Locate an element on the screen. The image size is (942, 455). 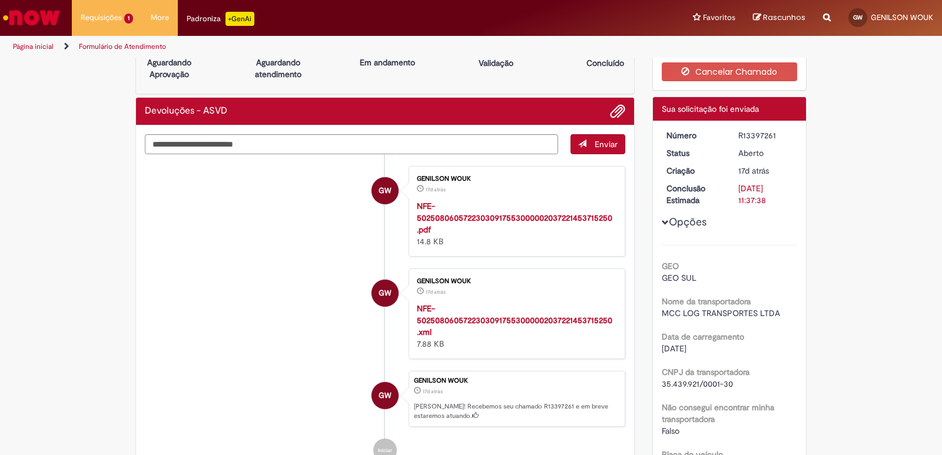
li: GENILSON WOUK is located at coordinates (385, 399).